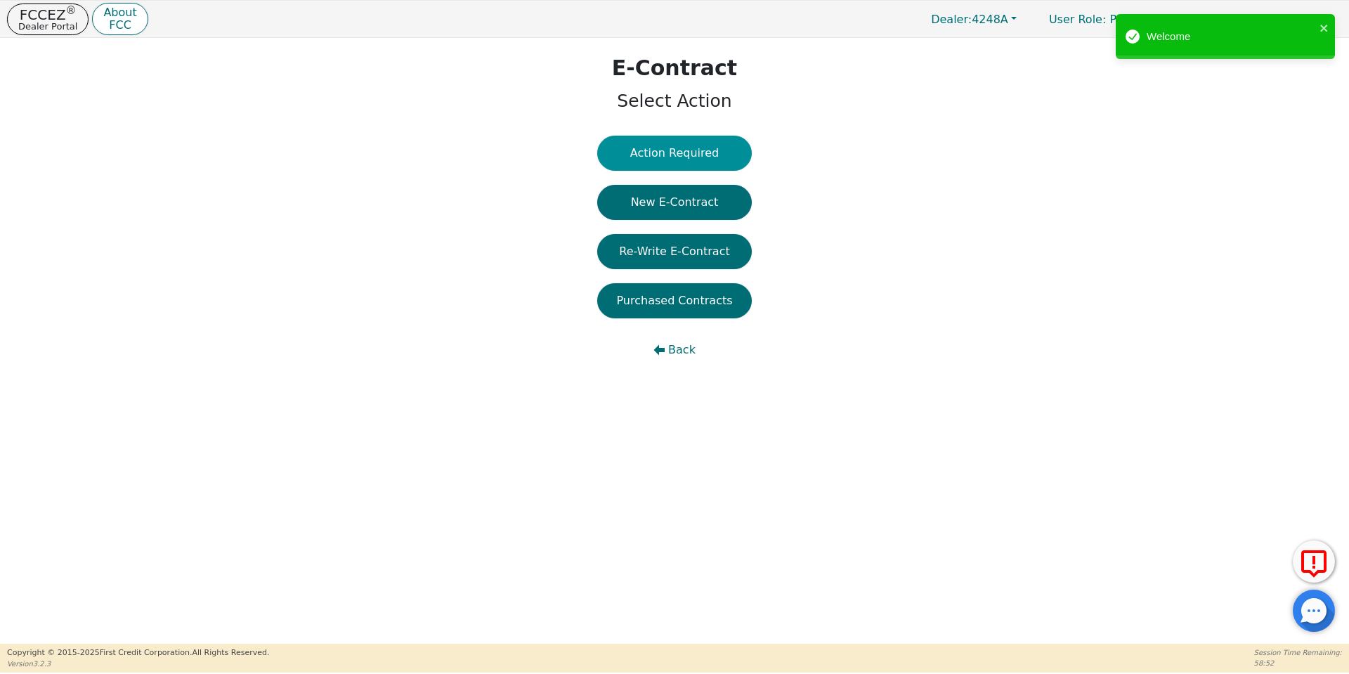 The height and width of the screenshot is (674, 1349). Describe the element at coordinates (682, 350) in the screenshot. I see `span: Back` at that location.